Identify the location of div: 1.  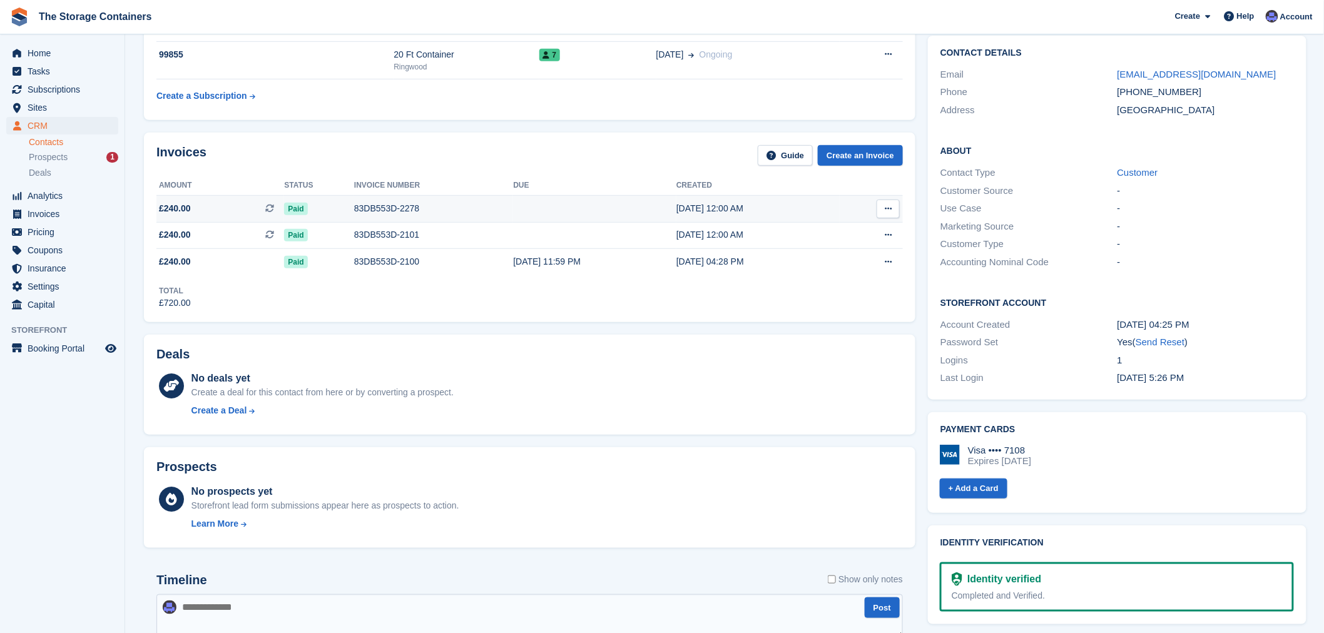
(1206, 360).